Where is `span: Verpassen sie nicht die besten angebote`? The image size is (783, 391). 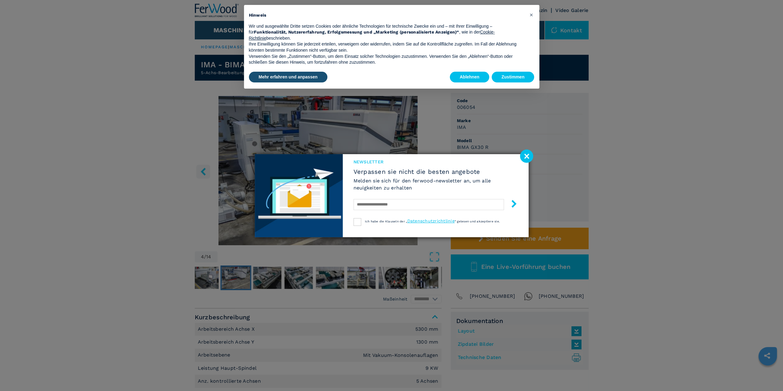
span: Verpassen sie nicht die besten angebote is located at coordinates (436, 172).